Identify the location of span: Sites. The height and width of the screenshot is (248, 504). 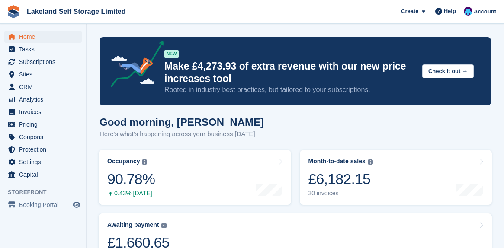
(45, 74).